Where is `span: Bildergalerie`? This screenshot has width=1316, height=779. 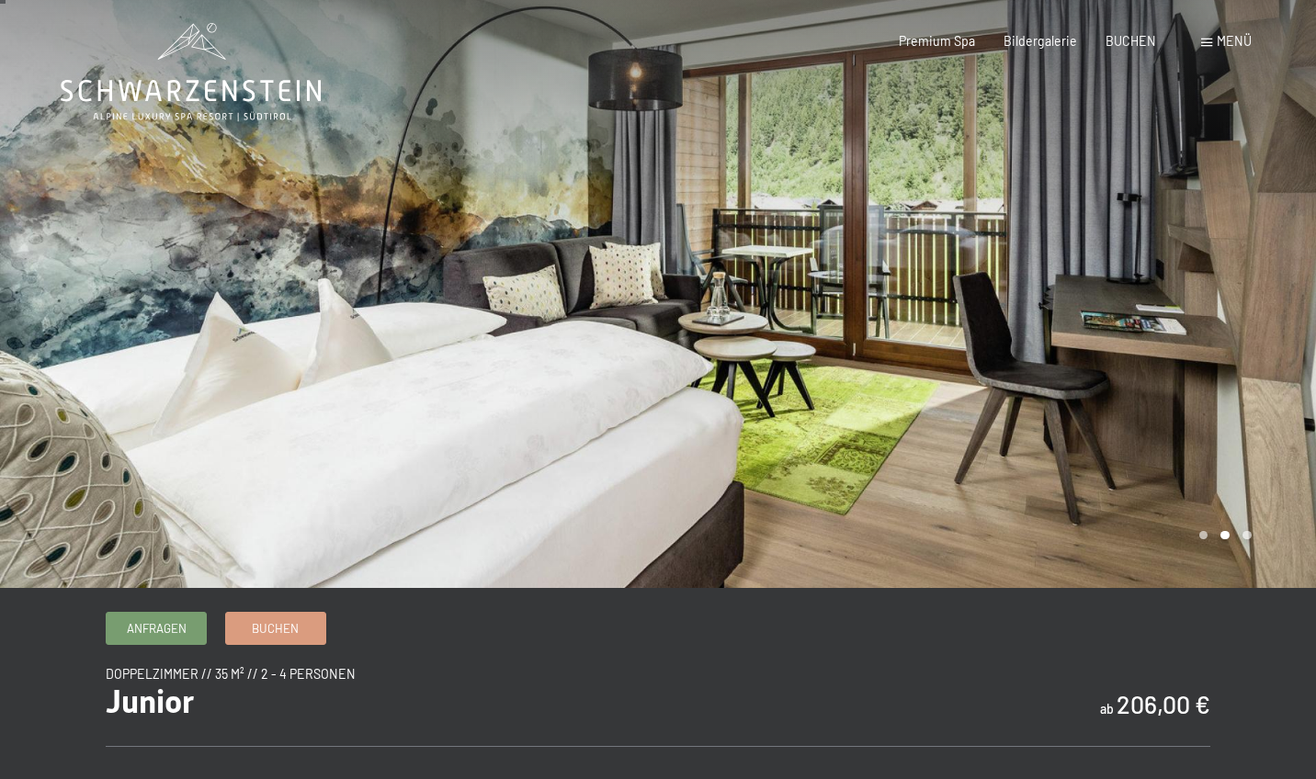 span: Bildergalerie is located at coordinates (1040, 40).